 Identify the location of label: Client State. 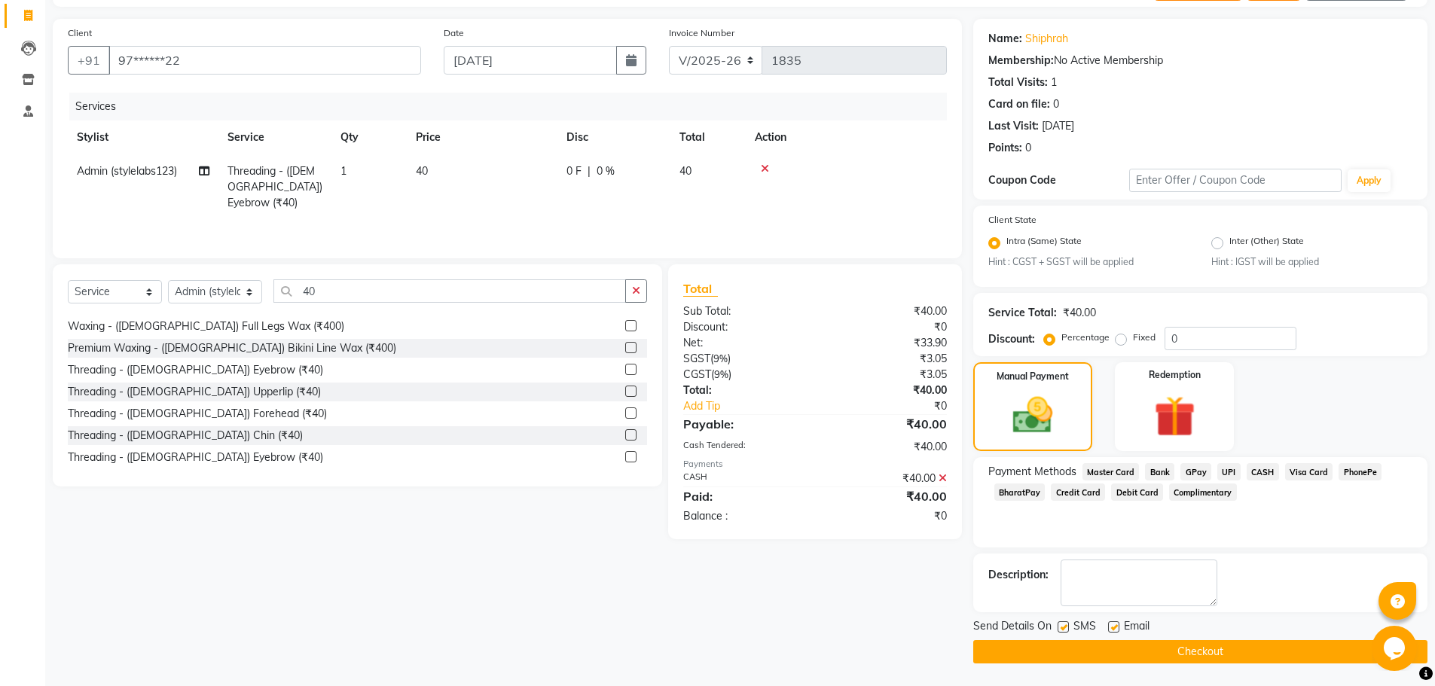
(1012, 220).